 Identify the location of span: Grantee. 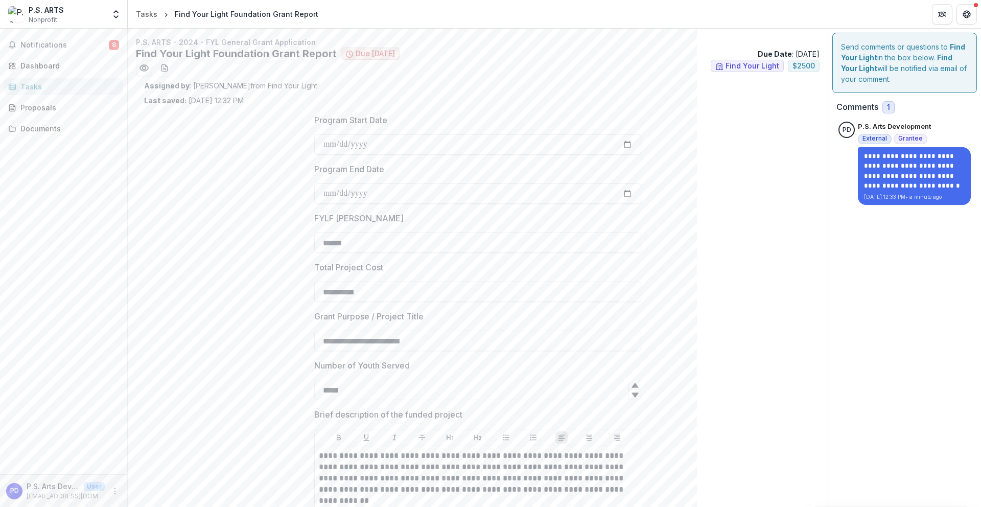
(911, 138).